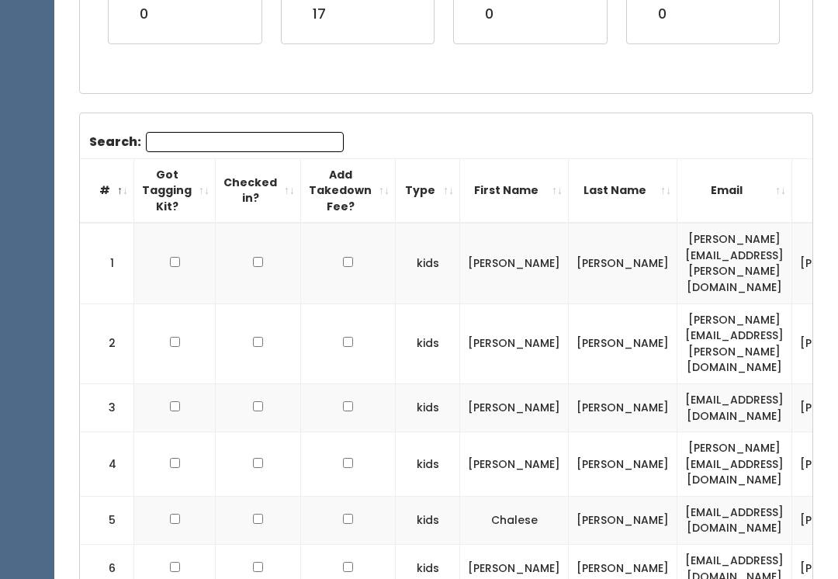 Image resolution: width=838 pixels, height=579 pixels. Describe the element at coordinates (107, 407) in the screenshot. I see `td: 3` at that location.